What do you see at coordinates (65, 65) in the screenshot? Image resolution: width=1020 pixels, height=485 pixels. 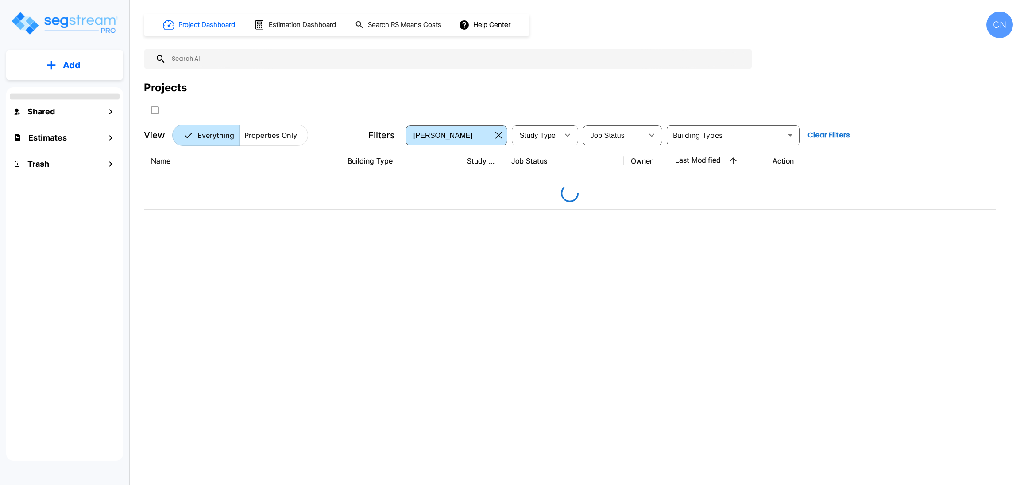 I see `button: Add` at bounding box center [65, 65].